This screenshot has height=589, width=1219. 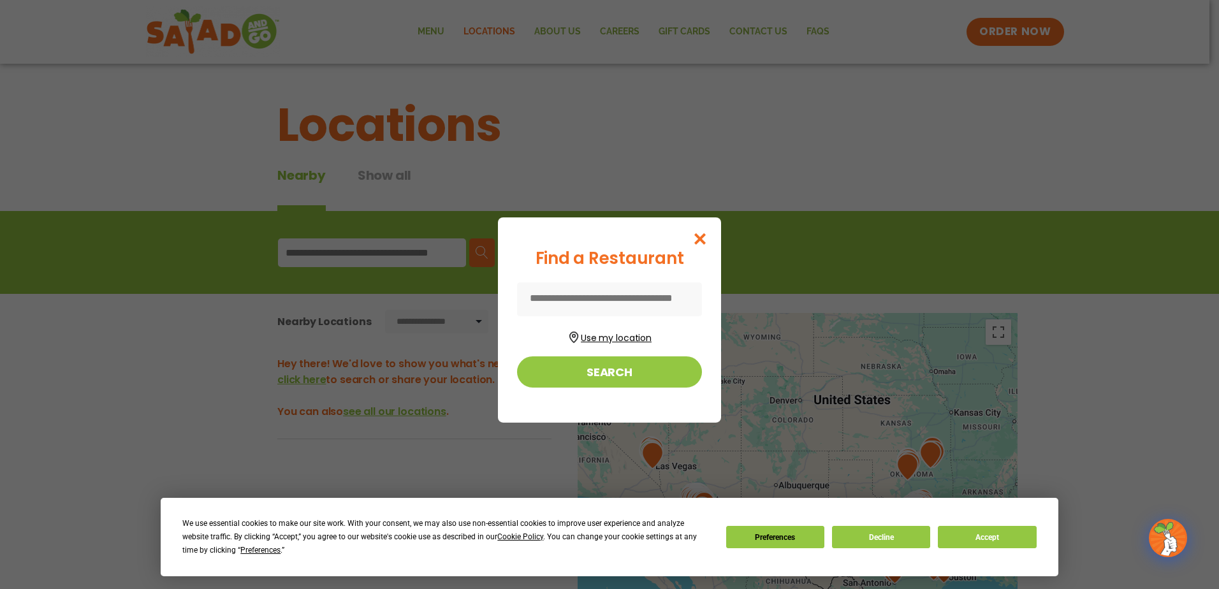 What do you see at coordinates (987, 537) in the screenshot?
I see `button: Accept` at bounding box center [987, 537].